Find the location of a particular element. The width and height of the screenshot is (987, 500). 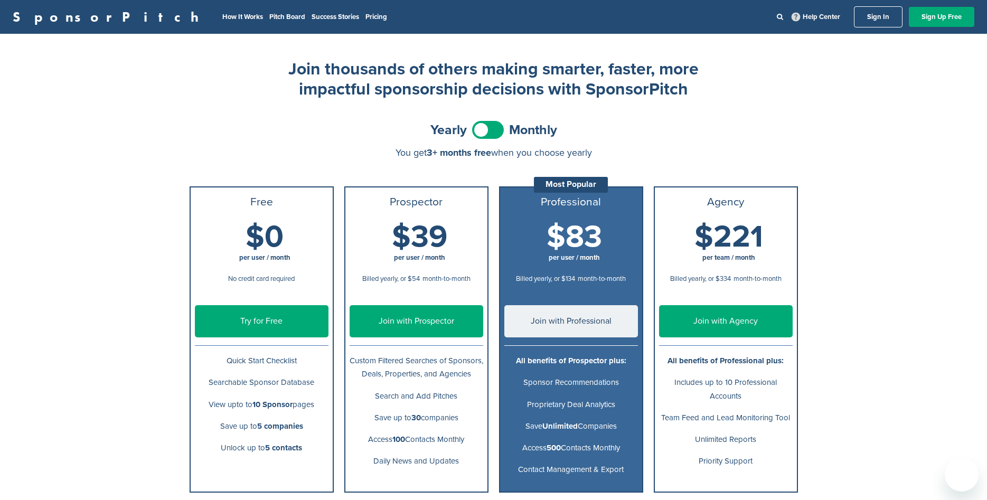

b: All benefits of Professional plus: is located at coordinates (725, 361).